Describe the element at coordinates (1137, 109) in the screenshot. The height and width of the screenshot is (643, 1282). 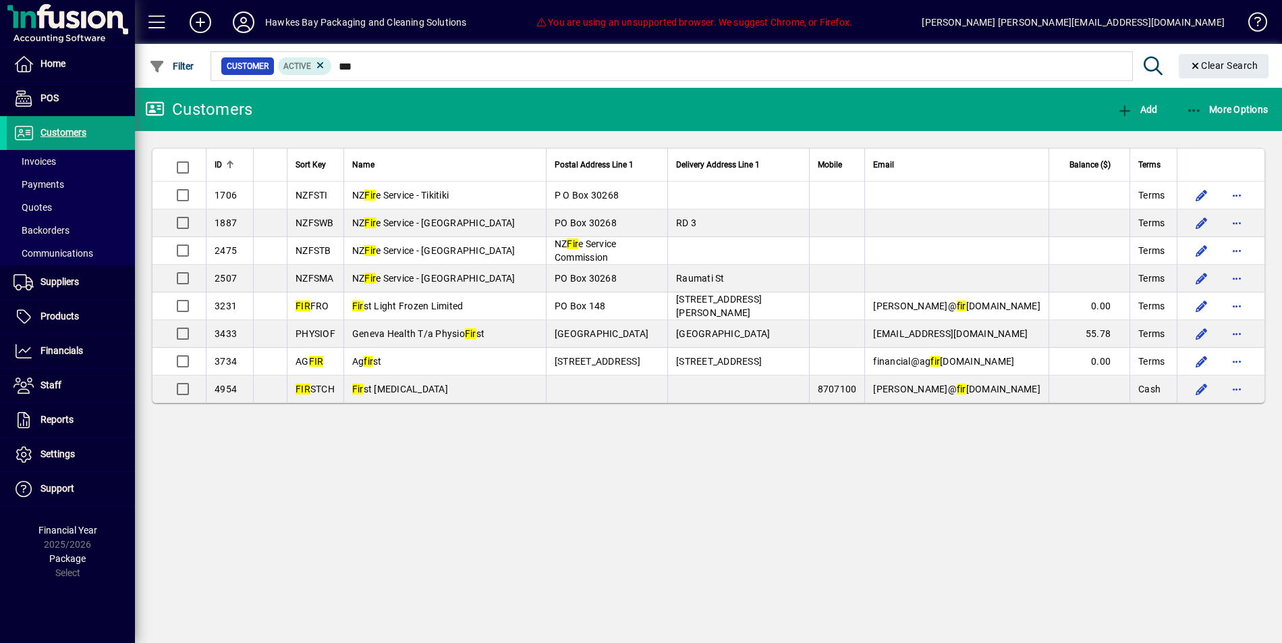
I see `span: Add` at that location.